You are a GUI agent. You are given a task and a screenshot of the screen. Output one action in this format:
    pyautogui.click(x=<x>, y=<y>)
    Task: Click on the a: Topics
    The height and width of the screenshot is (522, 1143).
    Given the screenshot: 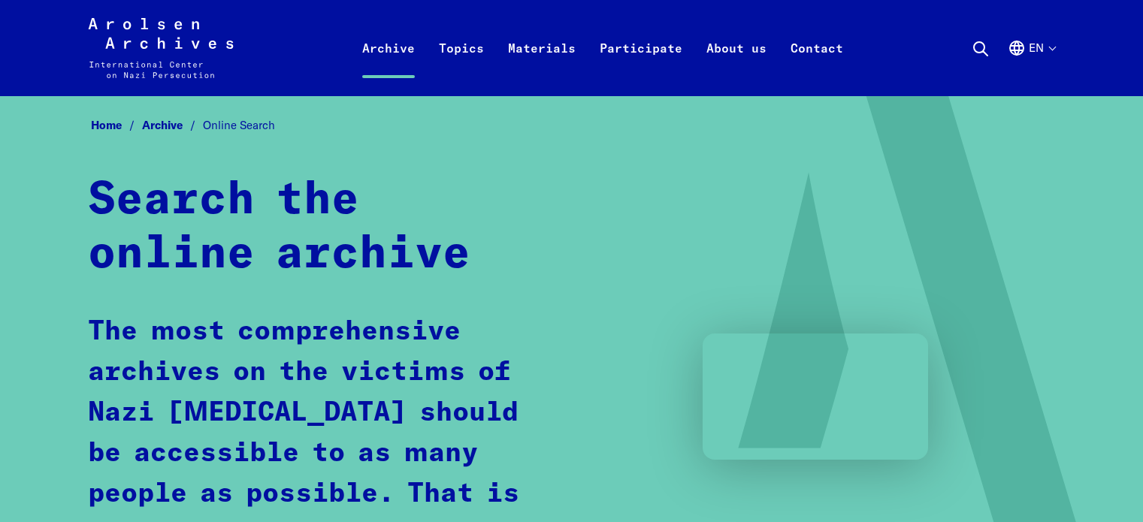 What is the action you would take?
    pyautogui.click(x=462, y=66)
    